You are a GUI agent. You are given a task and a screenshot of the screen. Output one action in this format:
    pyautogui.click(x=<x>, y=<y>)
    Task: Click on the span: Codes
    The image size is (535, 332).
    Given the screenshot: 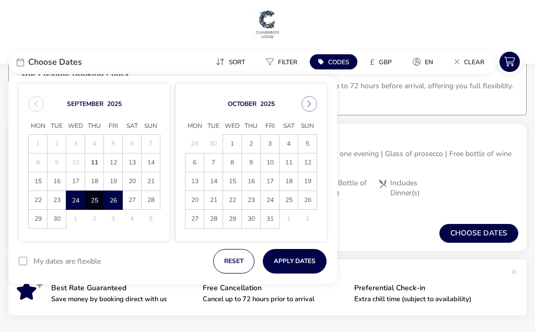 What is the action you would take?
    pyautogui.click(x=339, y=62)
    